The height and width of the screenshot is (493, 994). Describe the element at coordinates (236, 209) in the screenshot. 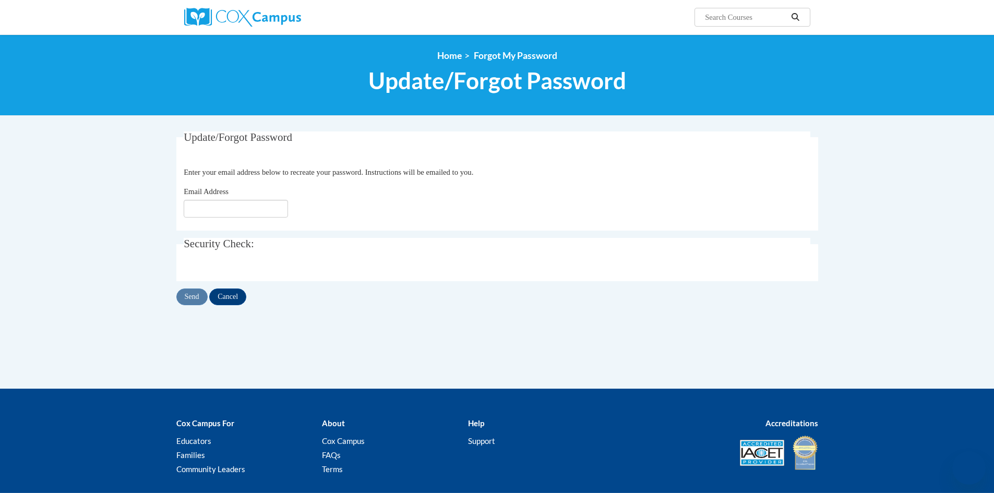

I see `input: Email` at that location.